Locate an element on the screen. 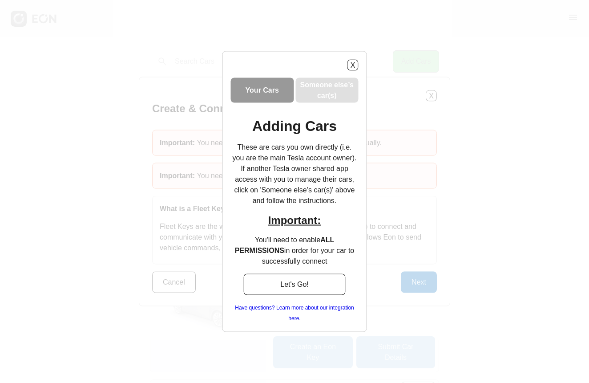 The width and height of the screenshot is (589, 383). a: Have questions? Learn more about our integration here. is located at coordinates (295, 313).